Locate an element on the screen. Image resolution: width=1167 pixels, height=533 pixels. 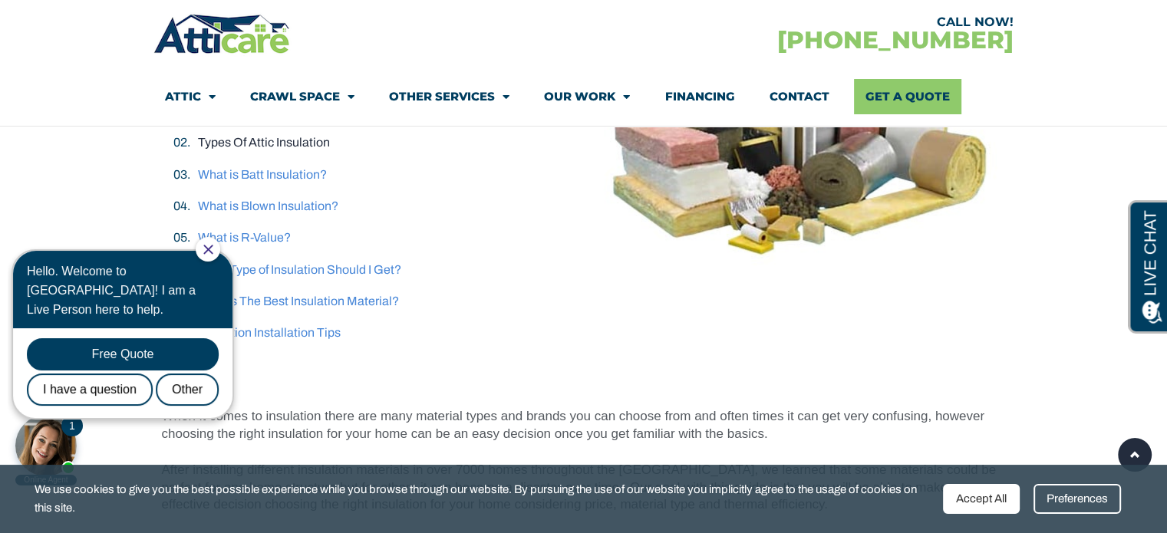
a: Types Of Attic Insulation is located at coordinates (264, 142).